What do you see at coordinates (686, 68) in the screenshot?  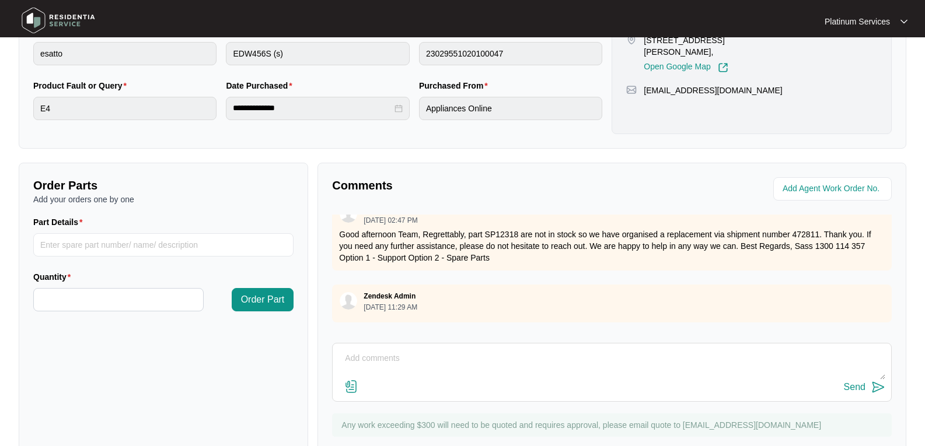 I see `a: Open Google Map` at bounding box center [686, 68].